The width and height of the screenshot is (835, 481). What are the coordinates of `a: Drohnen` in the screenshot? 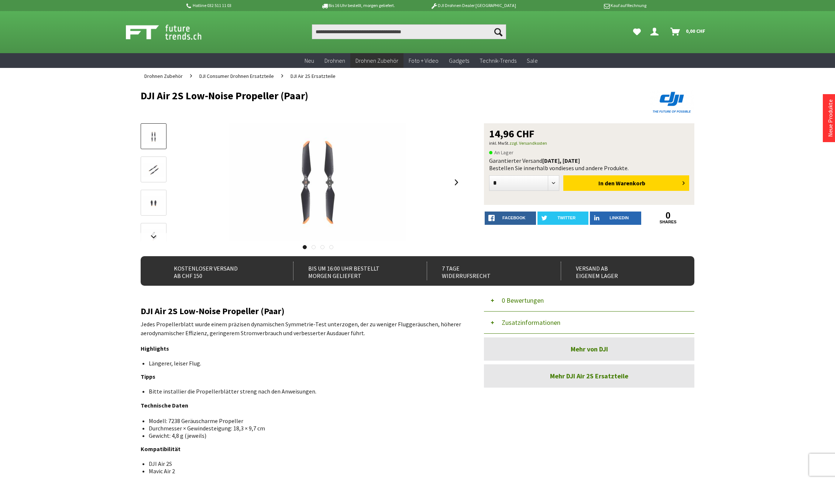 It's located at (335, 61).